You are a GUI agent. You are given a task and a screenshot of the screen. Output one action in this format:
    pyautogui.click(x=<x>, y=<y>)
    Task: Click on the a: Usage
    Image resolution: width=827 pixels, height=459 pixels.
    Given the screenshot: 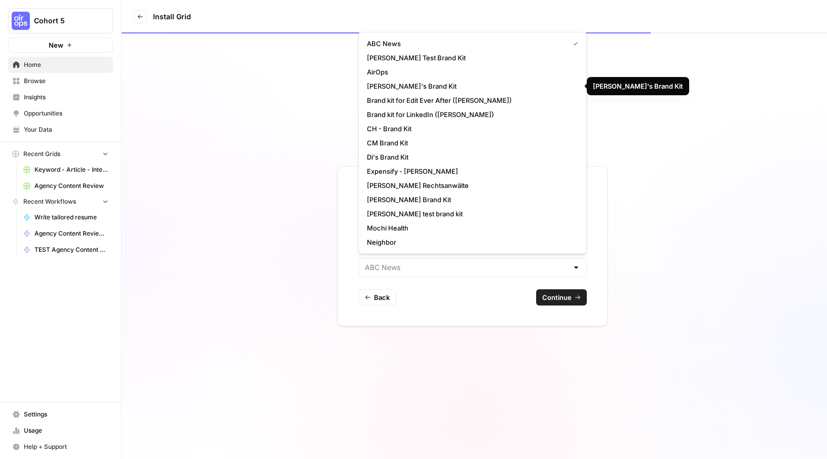 What is the action you would take?
    pyautogui.click(x=60, y=431)
    